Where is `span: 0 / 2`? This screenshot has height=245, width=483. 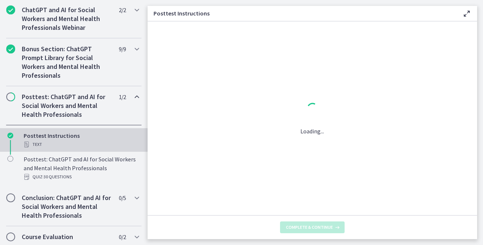
span: 0 / 2 is located at coordinates (122, 237).